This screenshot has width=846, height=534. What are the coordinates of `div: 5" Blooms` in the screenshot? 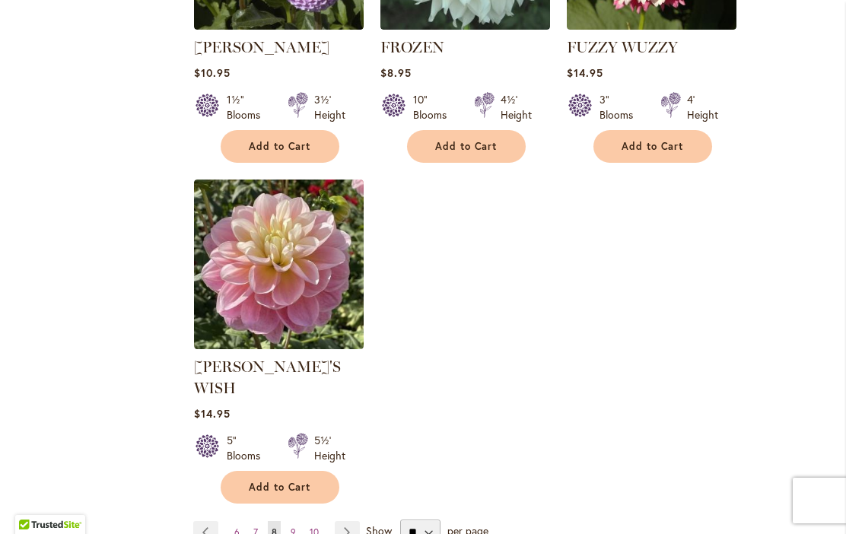 It's located at (248, 448).